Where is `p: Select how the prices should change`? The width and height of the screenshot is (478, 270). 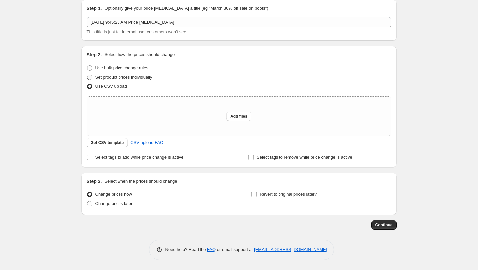 p: Select how the prices should change is located at coordinates (139, 55).